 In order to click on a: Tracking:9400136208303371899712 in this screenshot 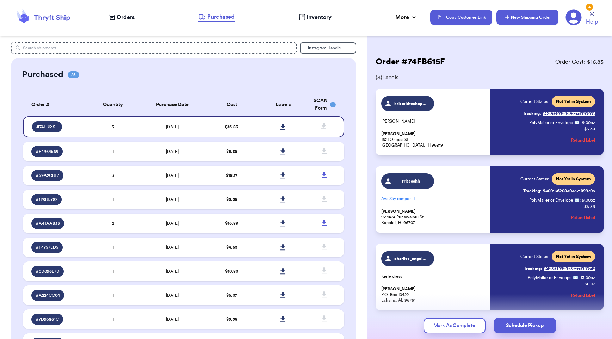, I will do `click(560, 269)`.